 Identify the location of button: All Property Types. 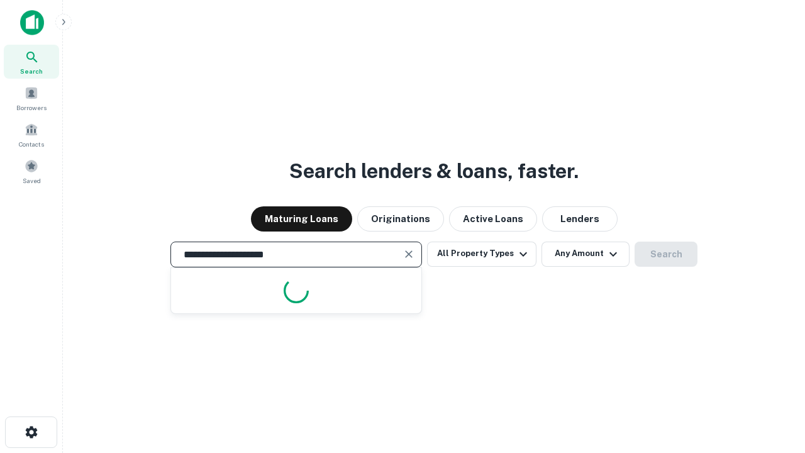
(482, 254).